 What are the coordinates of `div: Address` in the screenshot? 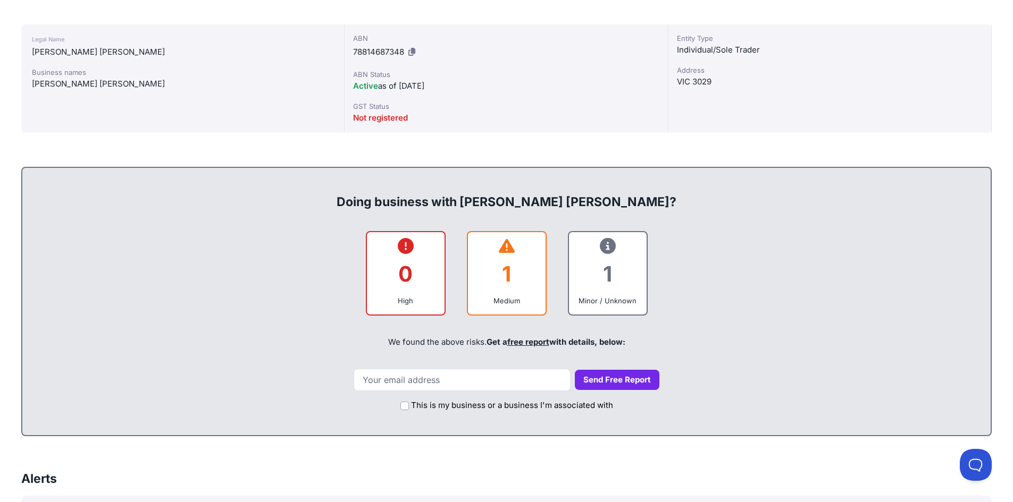 It's located at (829, 70).